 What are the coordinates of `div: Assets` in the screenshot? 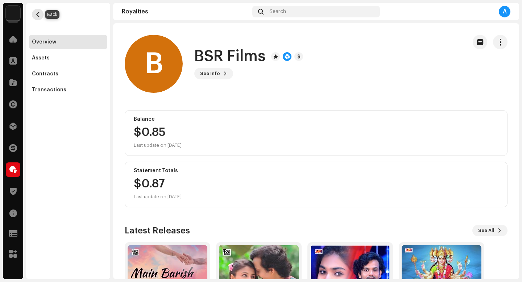 It's located at (41, 58).